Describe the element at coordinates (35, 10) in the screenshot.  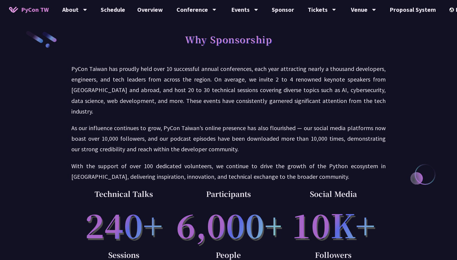
I see `span: PyCon TW` at that location.